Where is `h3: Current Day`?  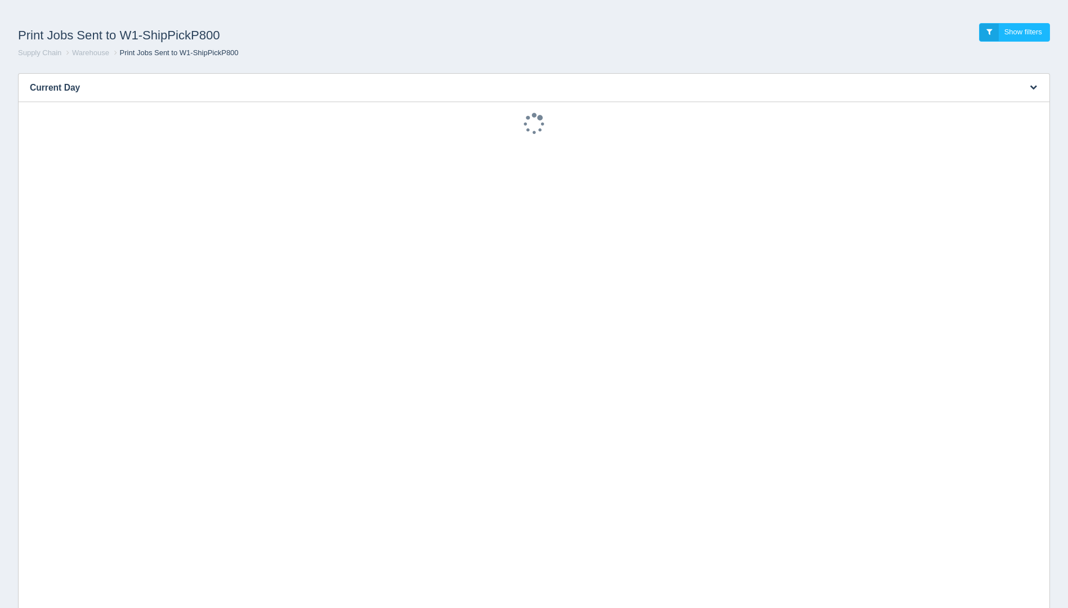 h3: Current Day is located at coordinates (517, 88).